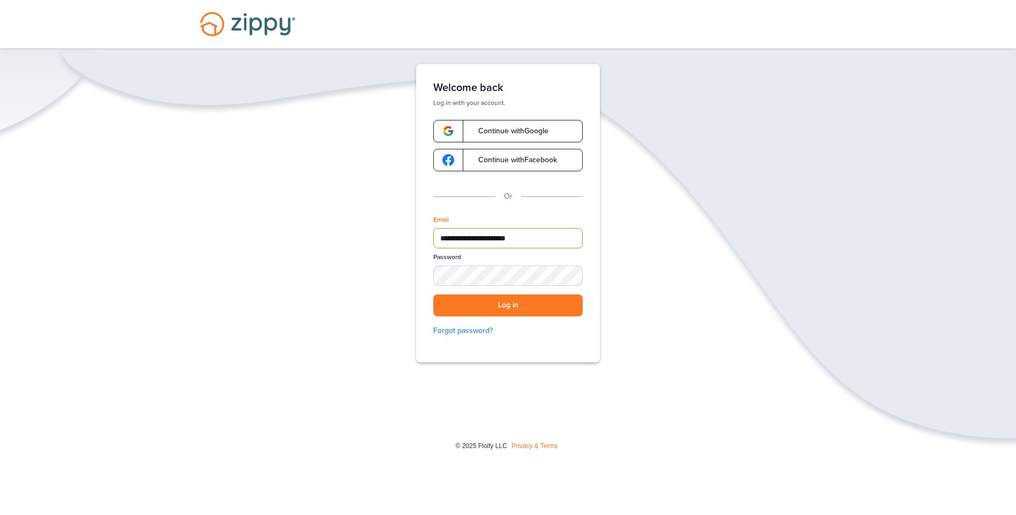  Describe the element at coordinates (512, 160) in the screenshot. I see `span: Continue with Facebook` at that location.